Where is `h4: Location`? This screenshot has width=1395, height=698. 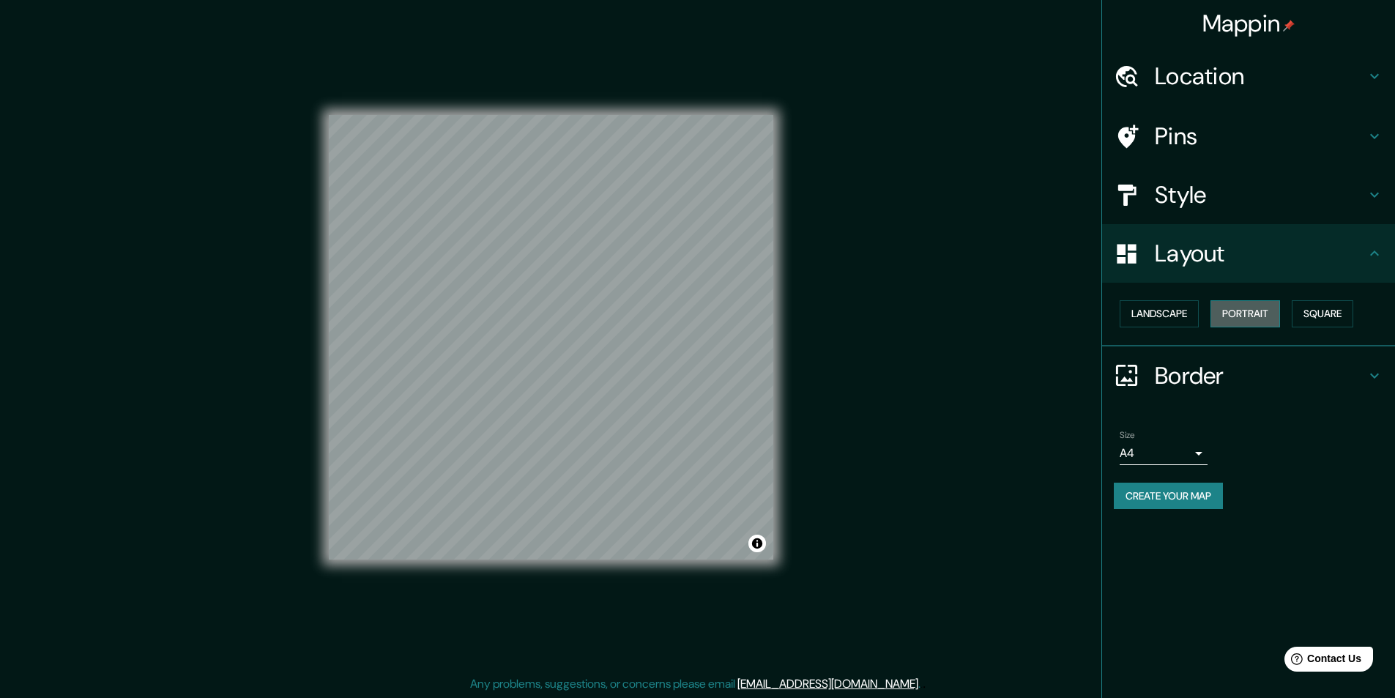 h4: Location is located at coordinates (1260, 76).